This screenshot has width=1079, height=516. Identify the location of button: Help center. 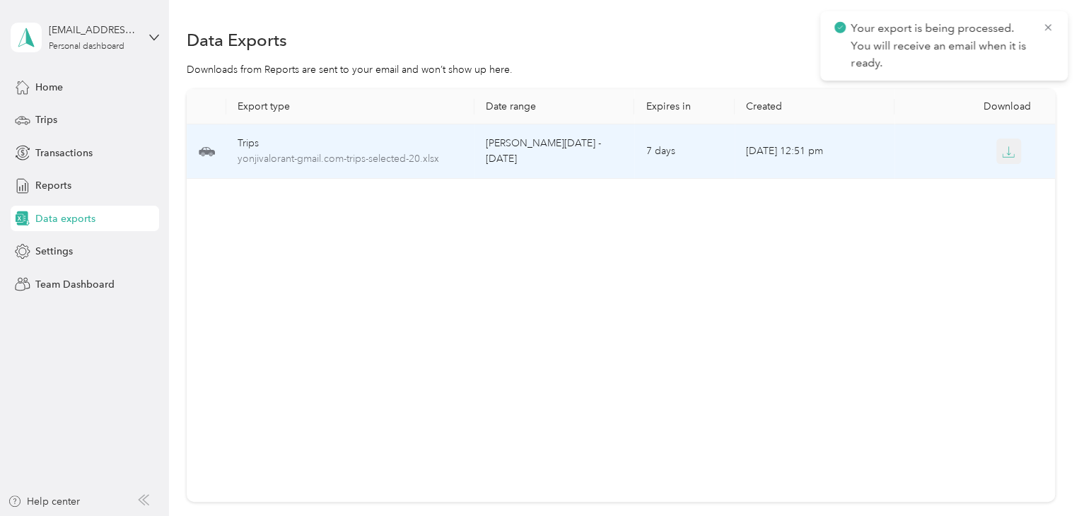
(44, 501).